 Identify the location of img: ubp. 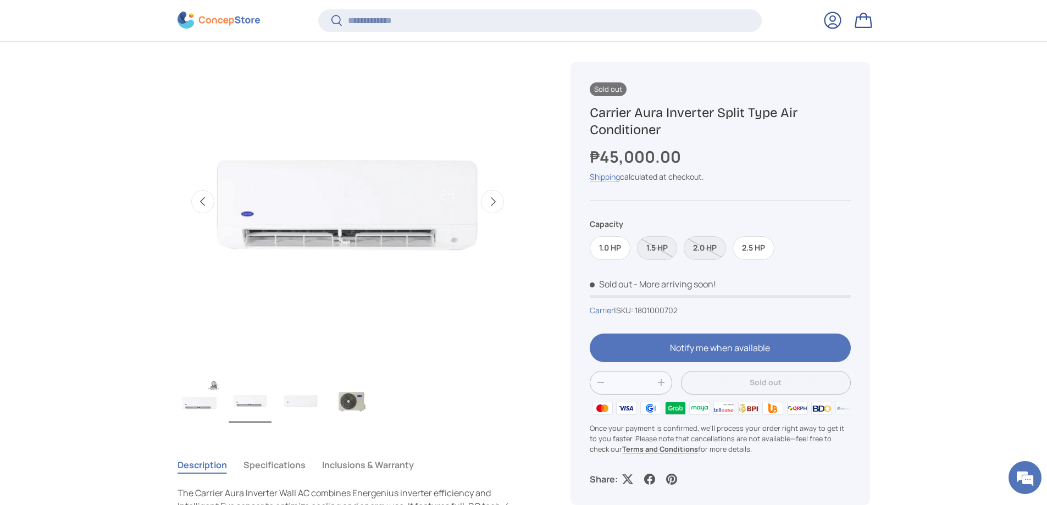
(773, 408).